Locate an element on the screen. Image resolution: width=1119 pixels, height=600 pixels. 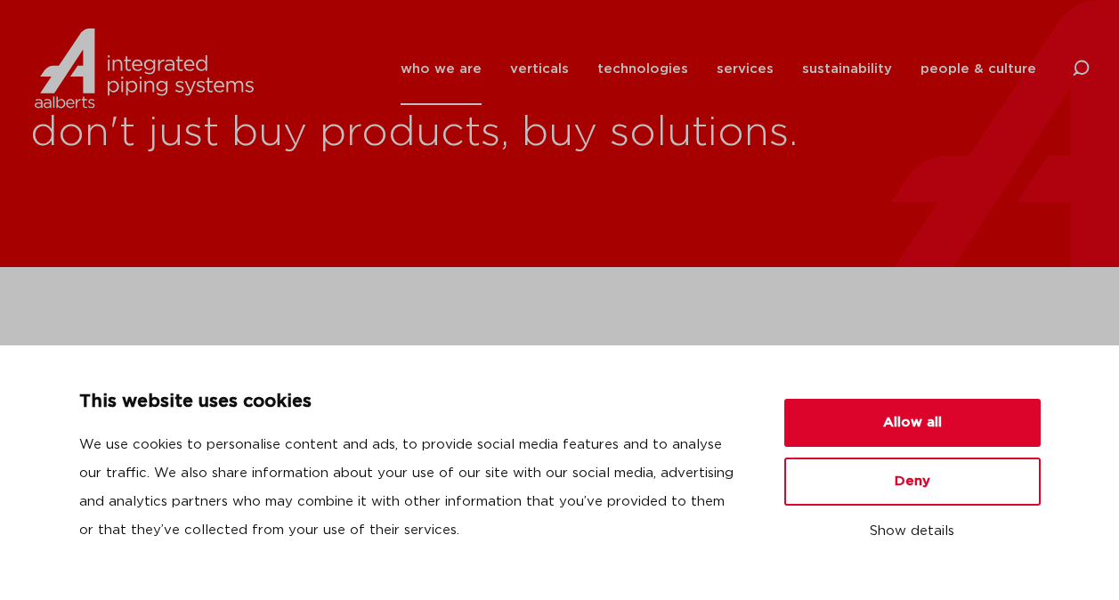
p: This website uses cookies is located at coordinates (410, 402).